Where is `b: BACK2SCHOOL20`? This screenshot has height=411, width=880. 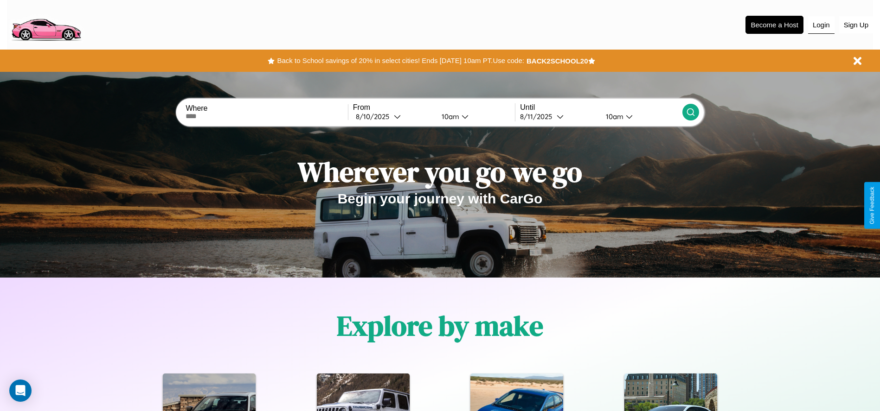
b: BACK2SCHOOL20 is located at coordinates (557, 61).